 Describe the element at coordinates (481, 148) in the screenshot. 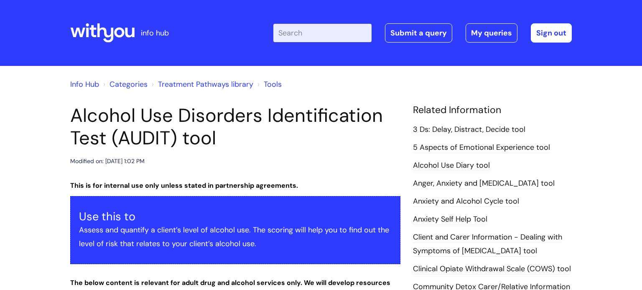

I see `a: 5 Aspects of Emotional Experience tool` at that location.